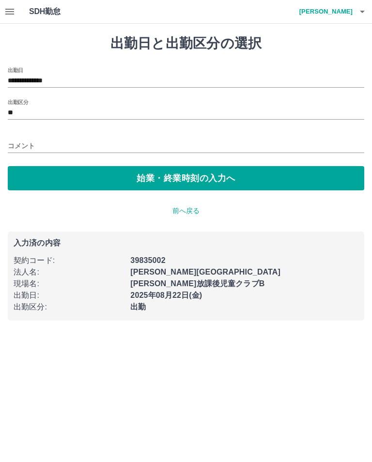 The height and width of the screenshot is (462, 372). What do you see at coordinates (138, 306) in the screenshot?
I see `b: 出勤` at bounding box center [138, 306].